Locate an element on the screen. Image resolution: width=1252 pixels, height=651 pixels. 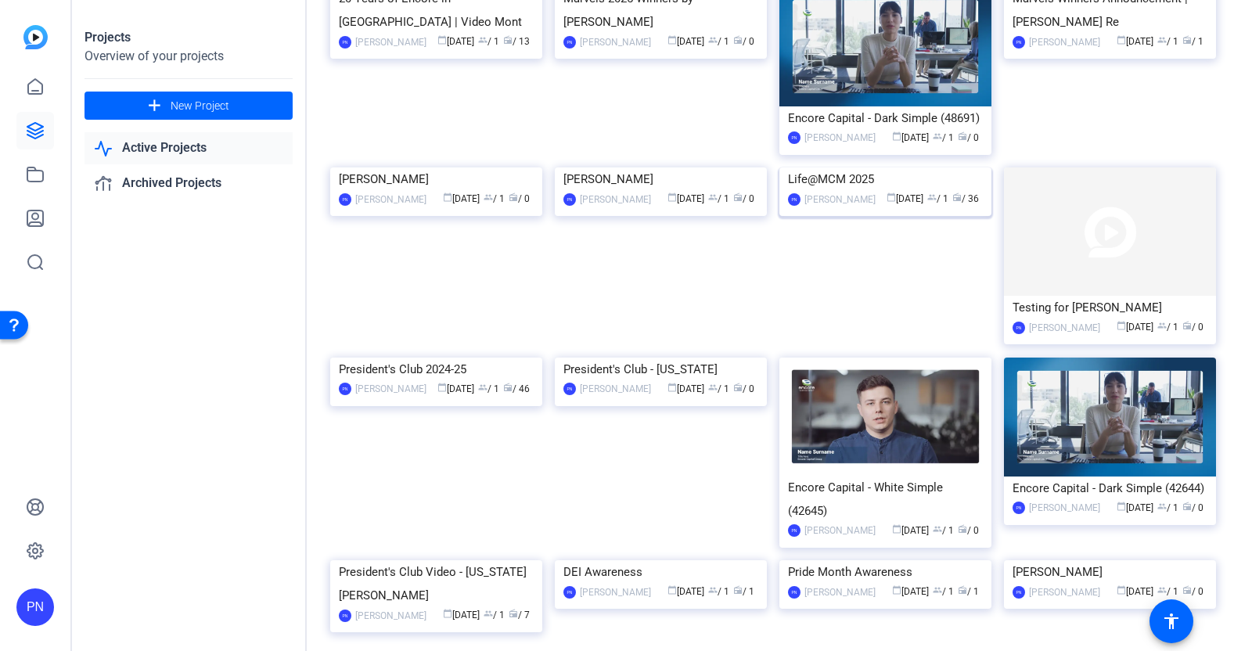
span: / 46 is located at coordinates (517, 389).